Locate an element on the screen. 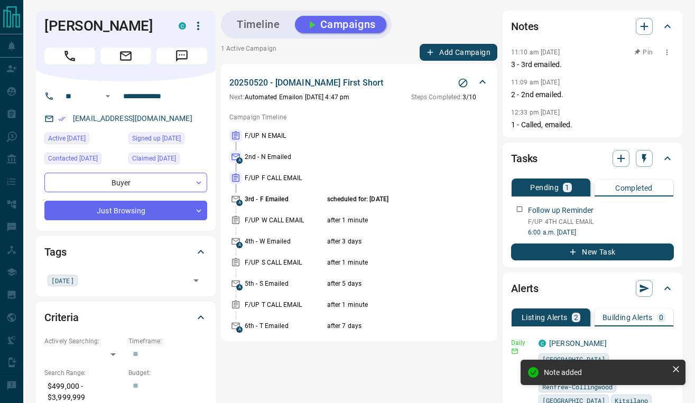 The image size is (695, 403). svg: Email Verified is located at coordinates (62, 119).